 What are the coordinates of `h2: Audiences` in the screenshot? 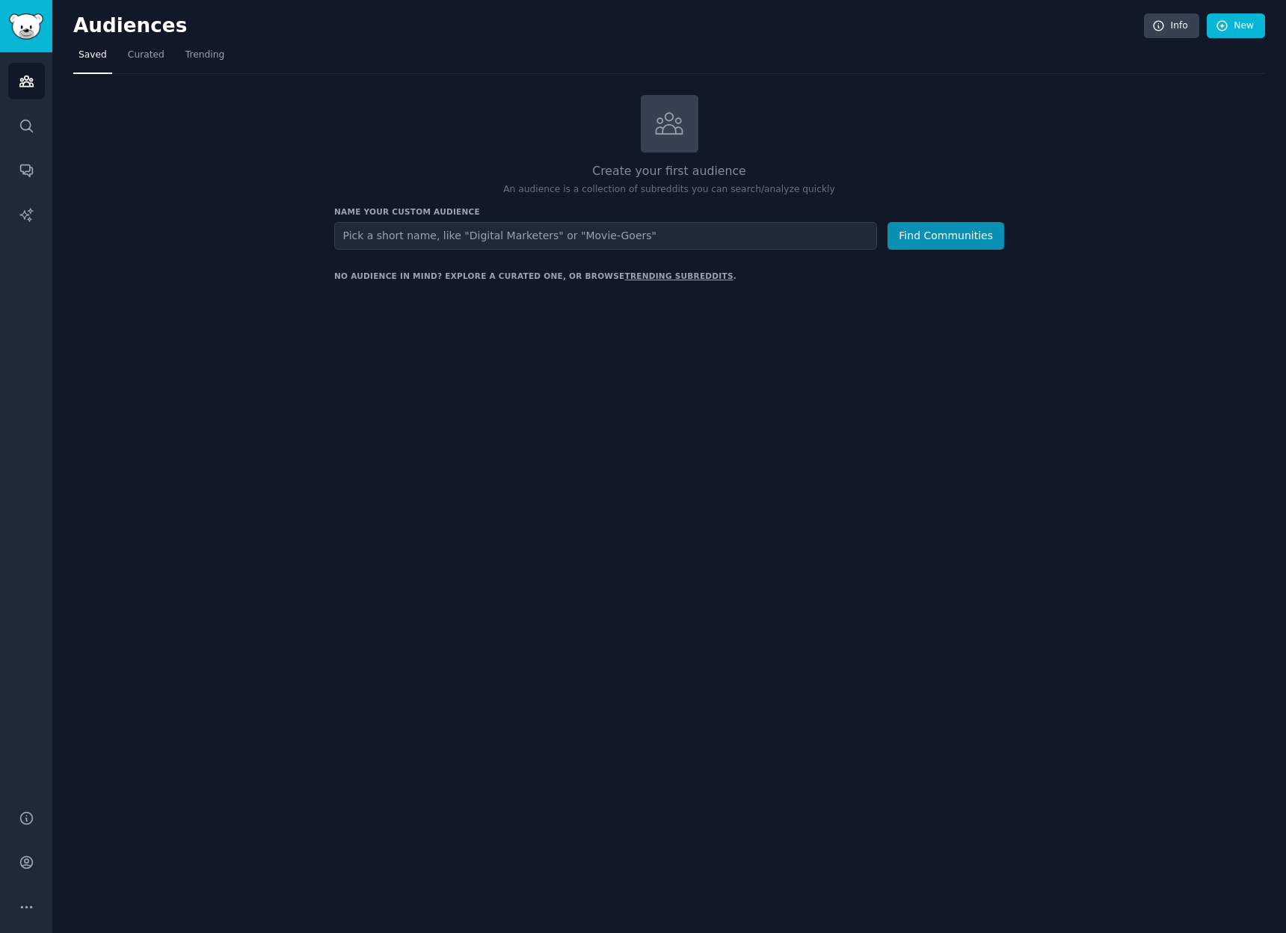 It's located at (608, 26).